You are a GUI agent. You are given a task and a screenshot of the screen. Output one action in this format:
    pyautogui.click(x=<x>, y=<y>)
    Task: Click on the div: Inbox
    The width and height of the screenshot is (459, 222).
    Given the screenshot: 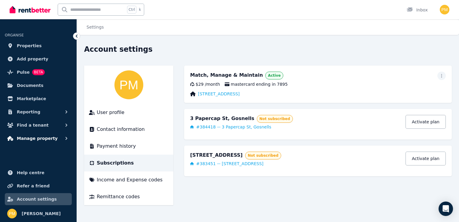 What is the action you would take?
    pyautogui.click(x=417, y=10)
    